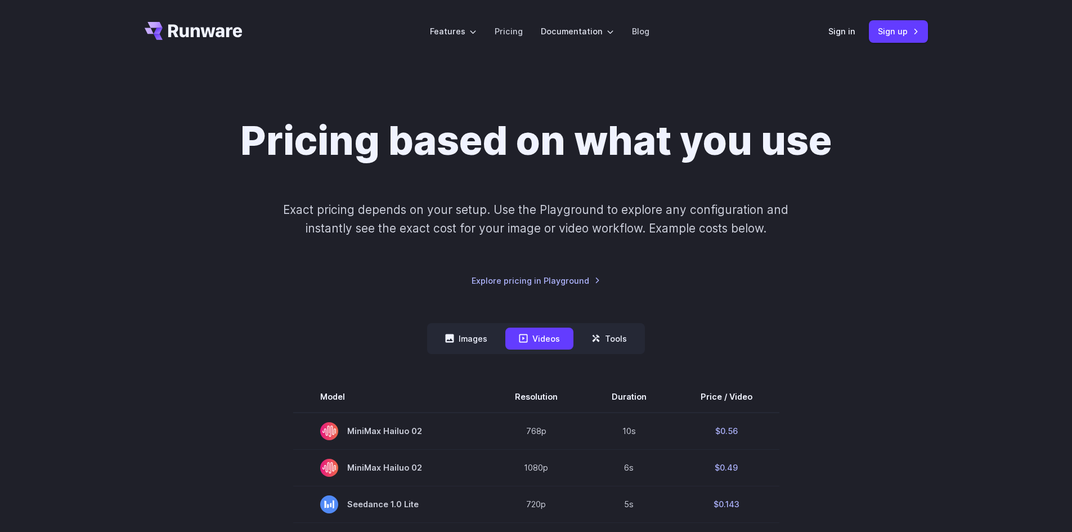 The image size is (1072, 532). What do you see at coordinates (536, 431) in the screenshot?
I see `td: 768p` at bounding box center [536, 431].